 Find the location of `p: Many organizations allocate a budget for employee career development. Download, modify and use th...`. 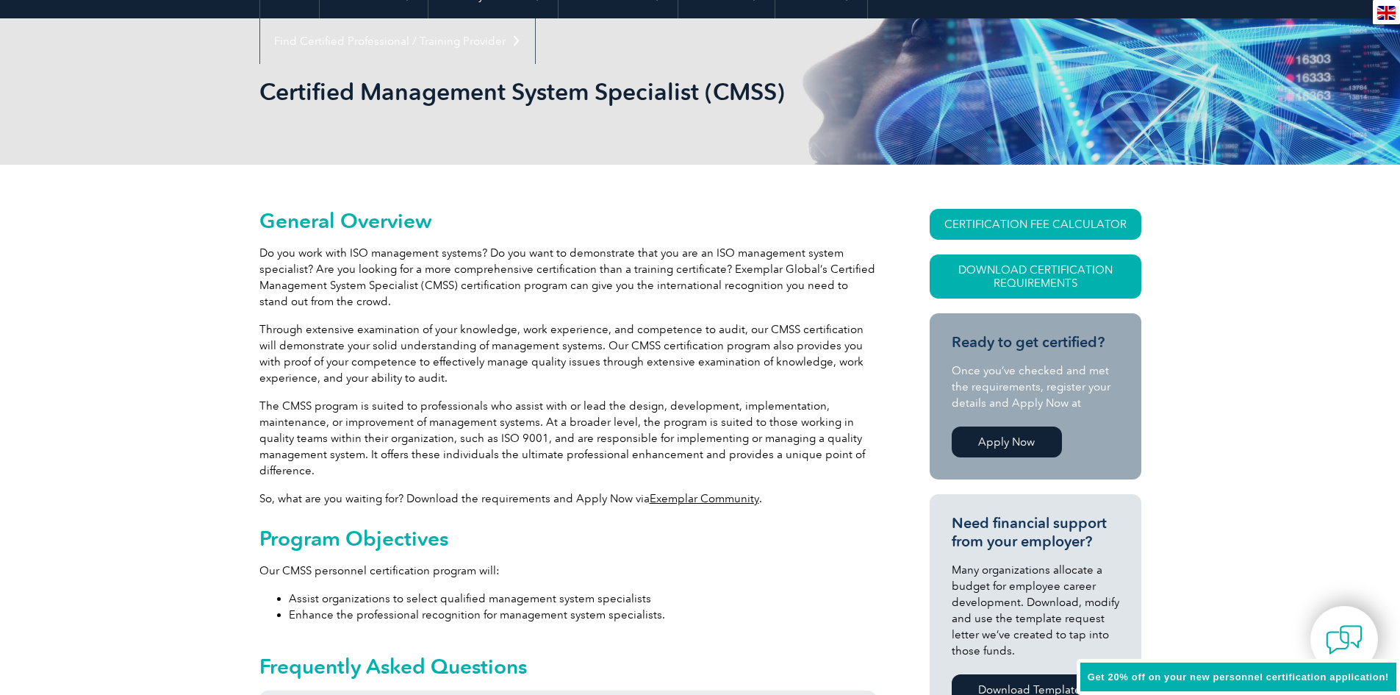

p: Many organizations allocate a budget for employee career development. Download, modify and use th... is located at coordinates (1036, 610).